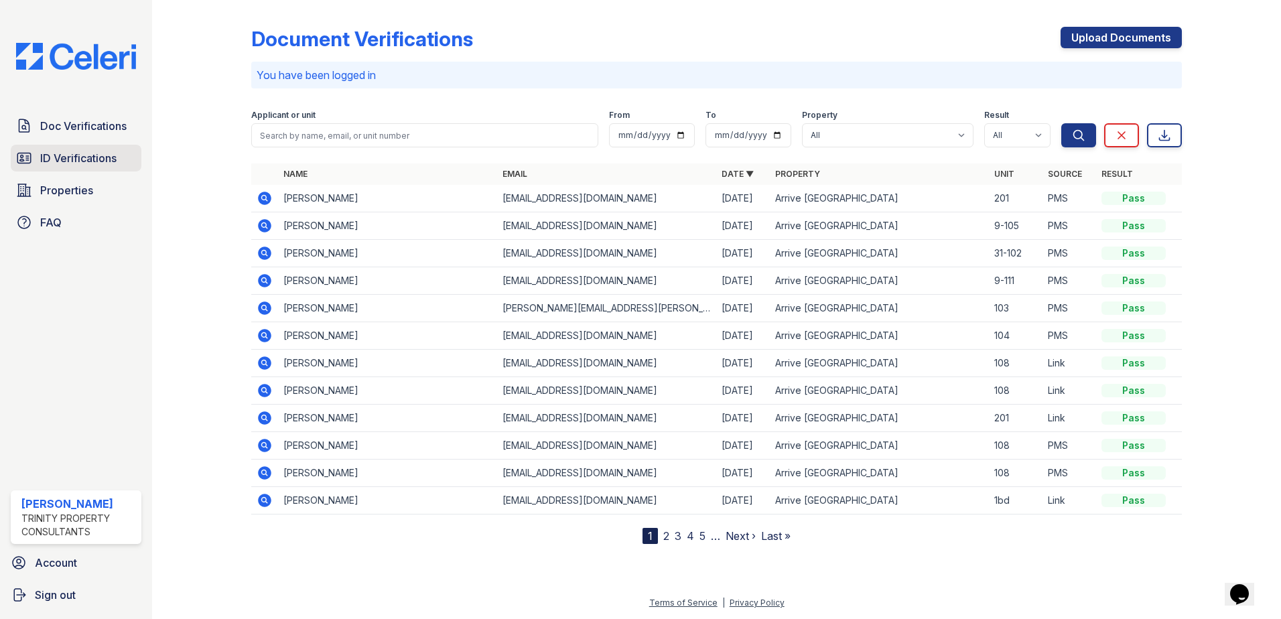  I want to click on a: Email, so click(515, 174).